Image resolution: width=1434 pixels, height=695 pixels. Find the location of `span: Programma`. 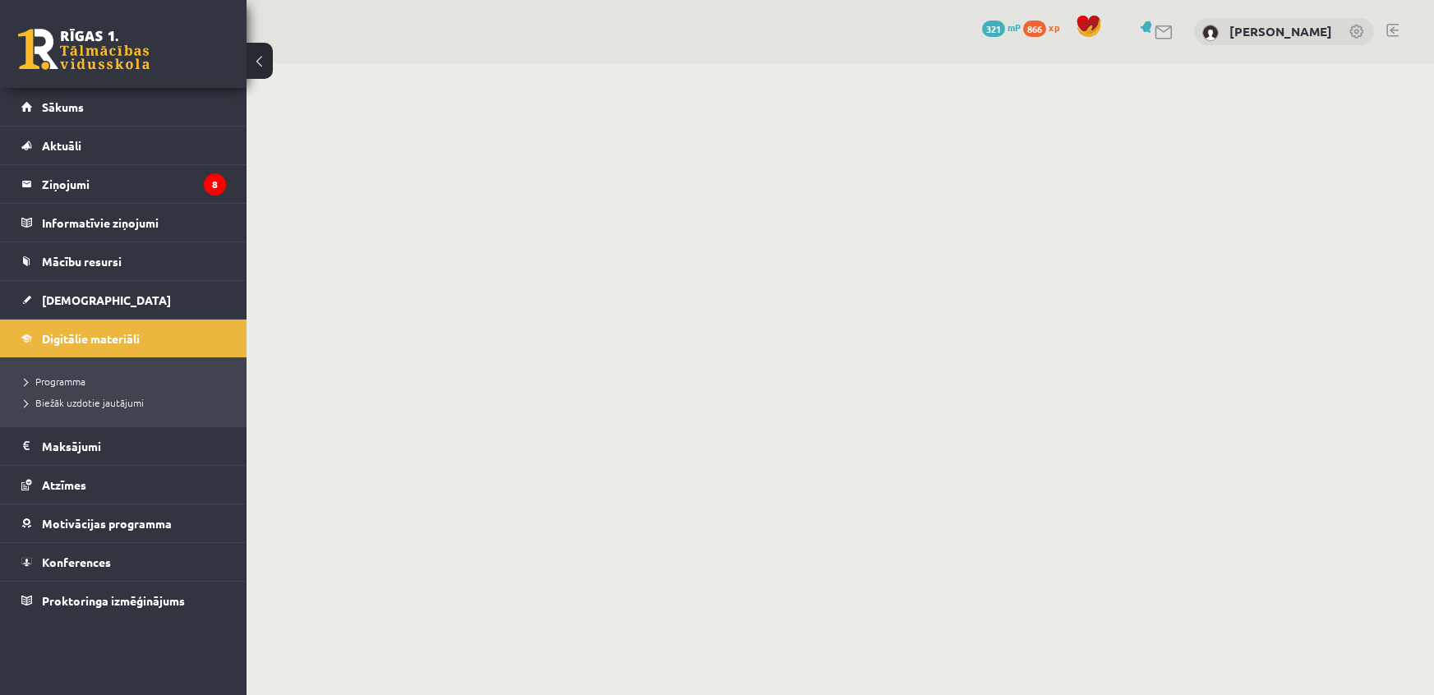

span: Programma is located at coordinates (55, 381).